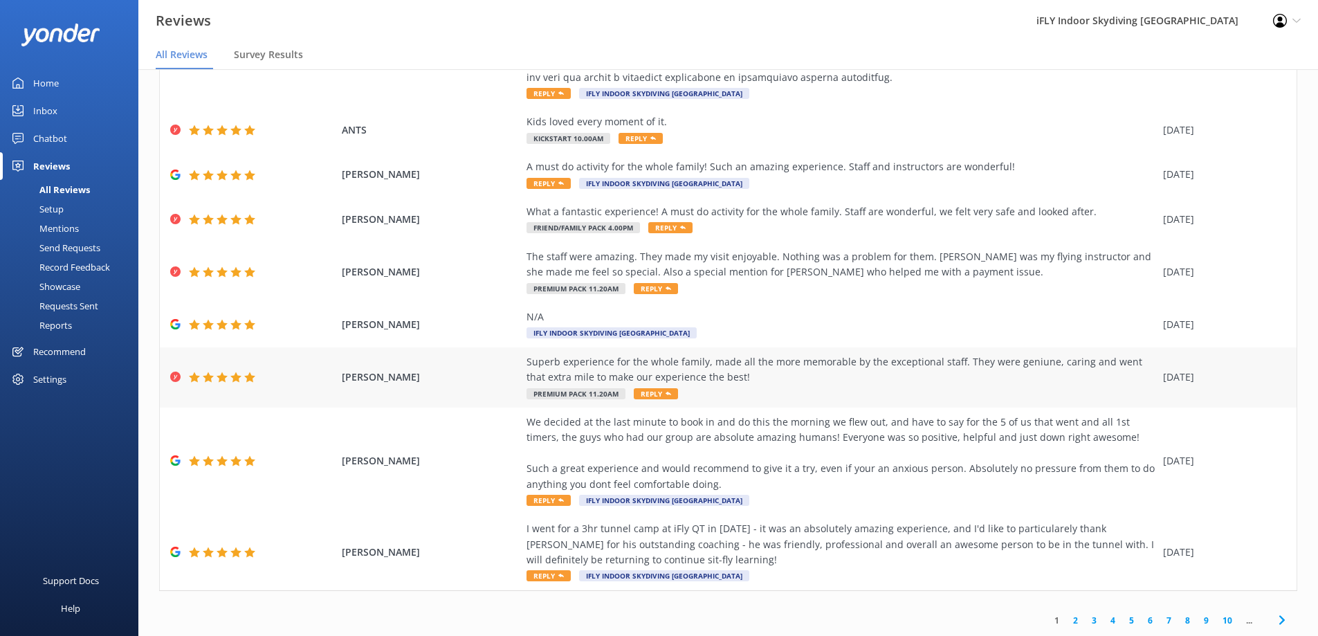  What do you see at coordinates (841, 167) in the screenshot?
I see `div: A must do activity for the whole family! Such an amazing experience. Staff and instructors are wo...` at bounding box center [841, 167].